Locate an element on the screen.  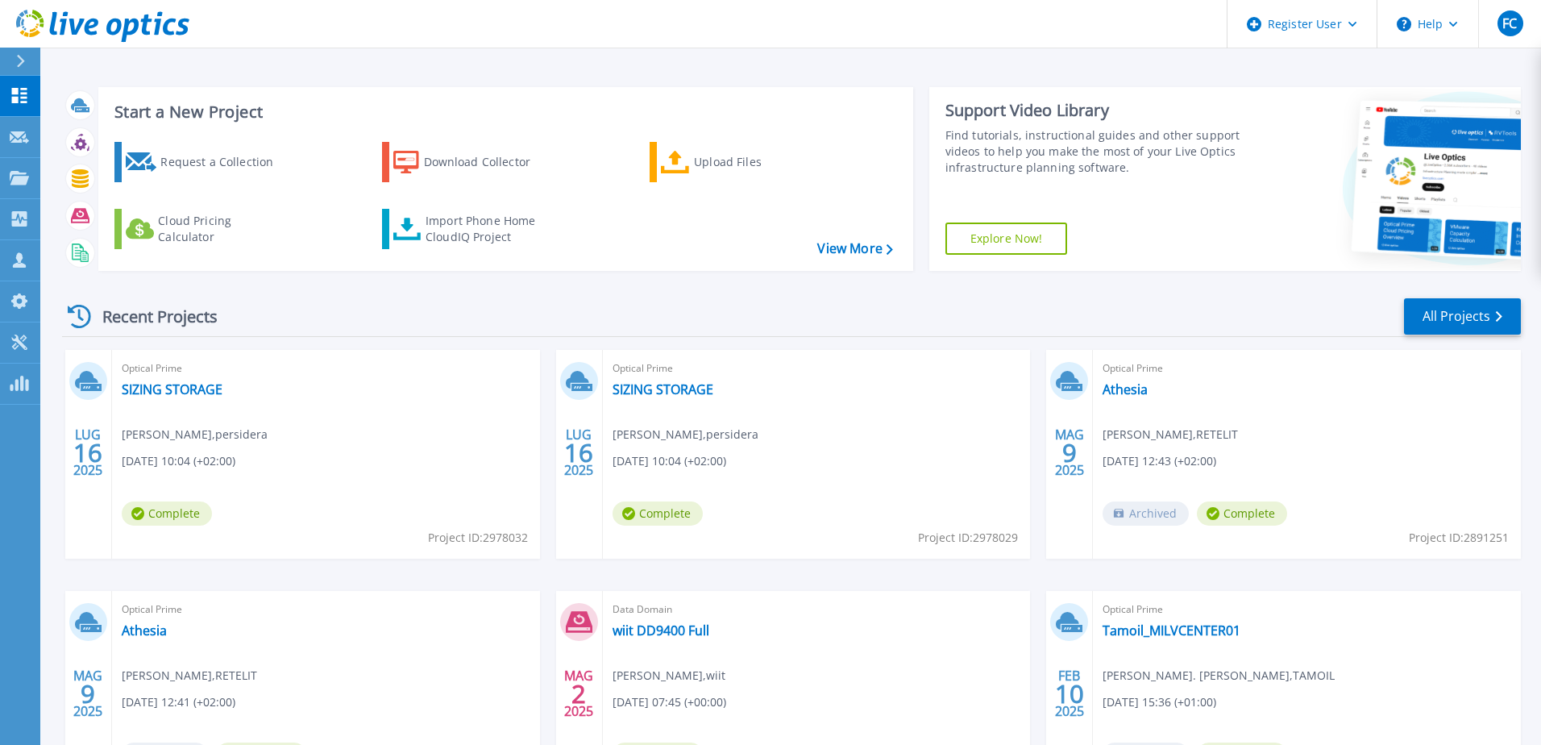
span: Project ID: 2891251 is located at coordinates (1459, 538).